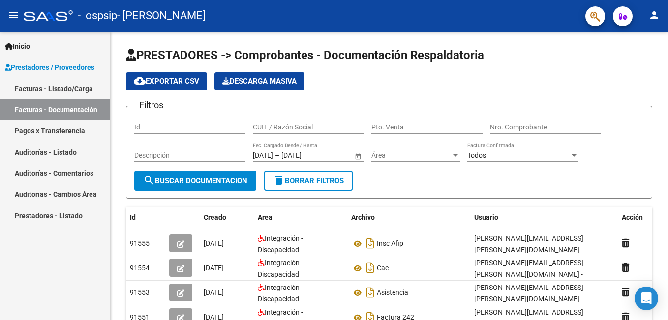 This screenshot has width=668, height=320. I want to click on datatable-header-cell: Creado, so click(227, 217).